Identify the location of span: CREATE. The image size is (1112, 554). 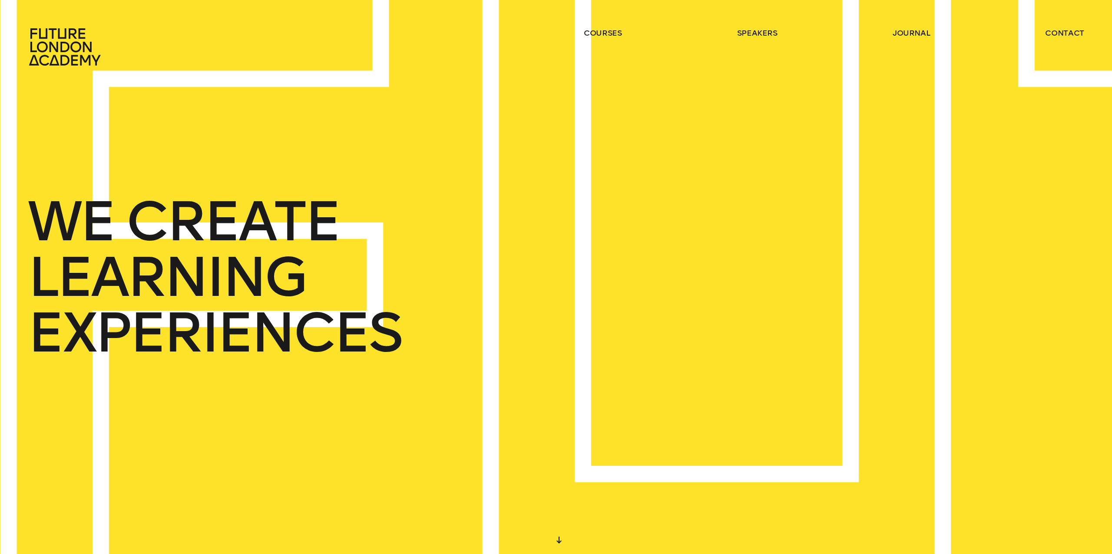
(232, 222).